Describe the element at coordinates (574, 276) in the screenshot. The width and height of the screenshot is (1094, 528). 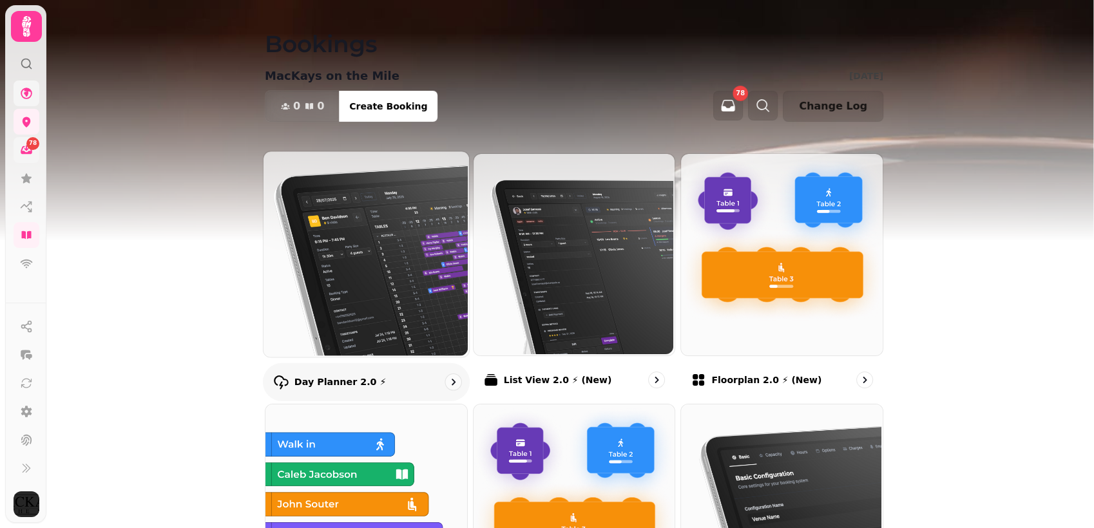
I see `a: List View 2.0 ⚡ (New)List View 2.0 ⚡ (New)` at that location.